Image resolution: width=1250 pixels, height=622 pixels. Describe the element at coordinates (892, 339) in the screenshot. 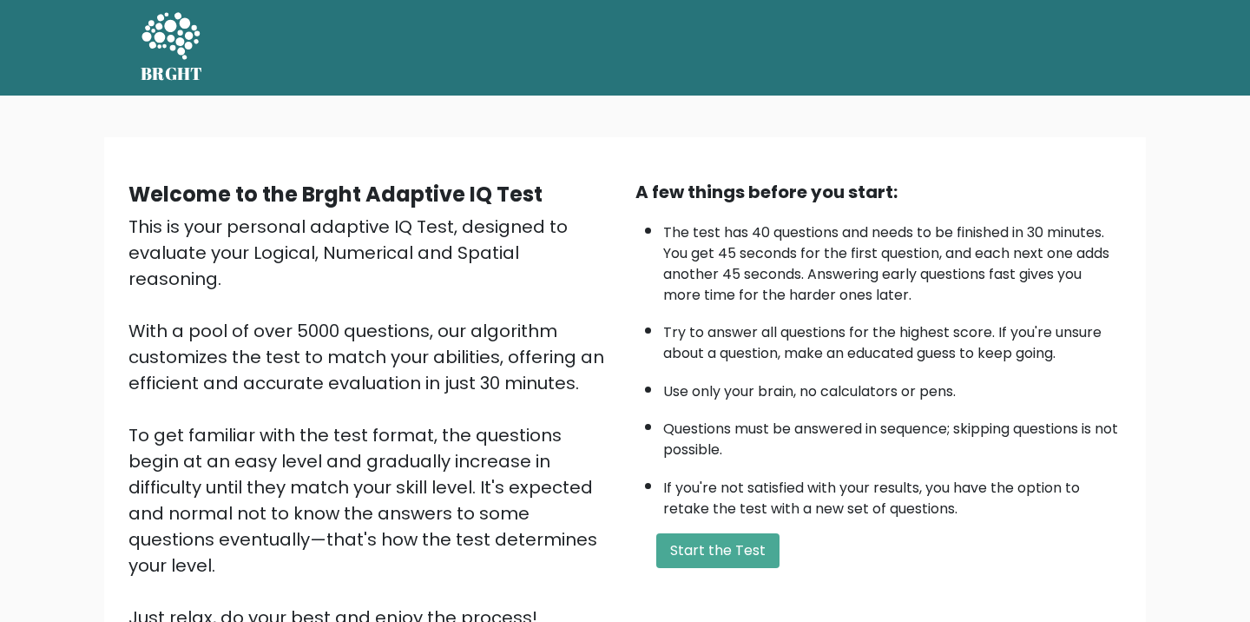

I see `li: Try to answer all questions for the highest score. If you're unsure about a question, make an edu...` at that location.